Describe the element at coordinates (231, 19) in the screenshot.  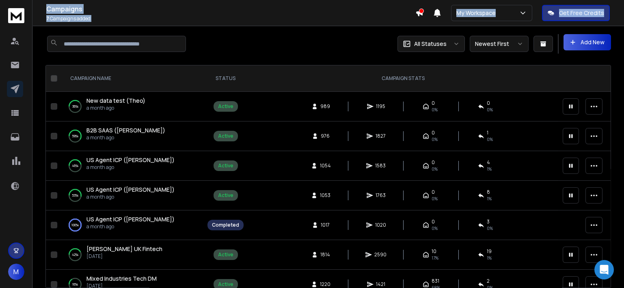
I see `p: Campaigns added` at that location.